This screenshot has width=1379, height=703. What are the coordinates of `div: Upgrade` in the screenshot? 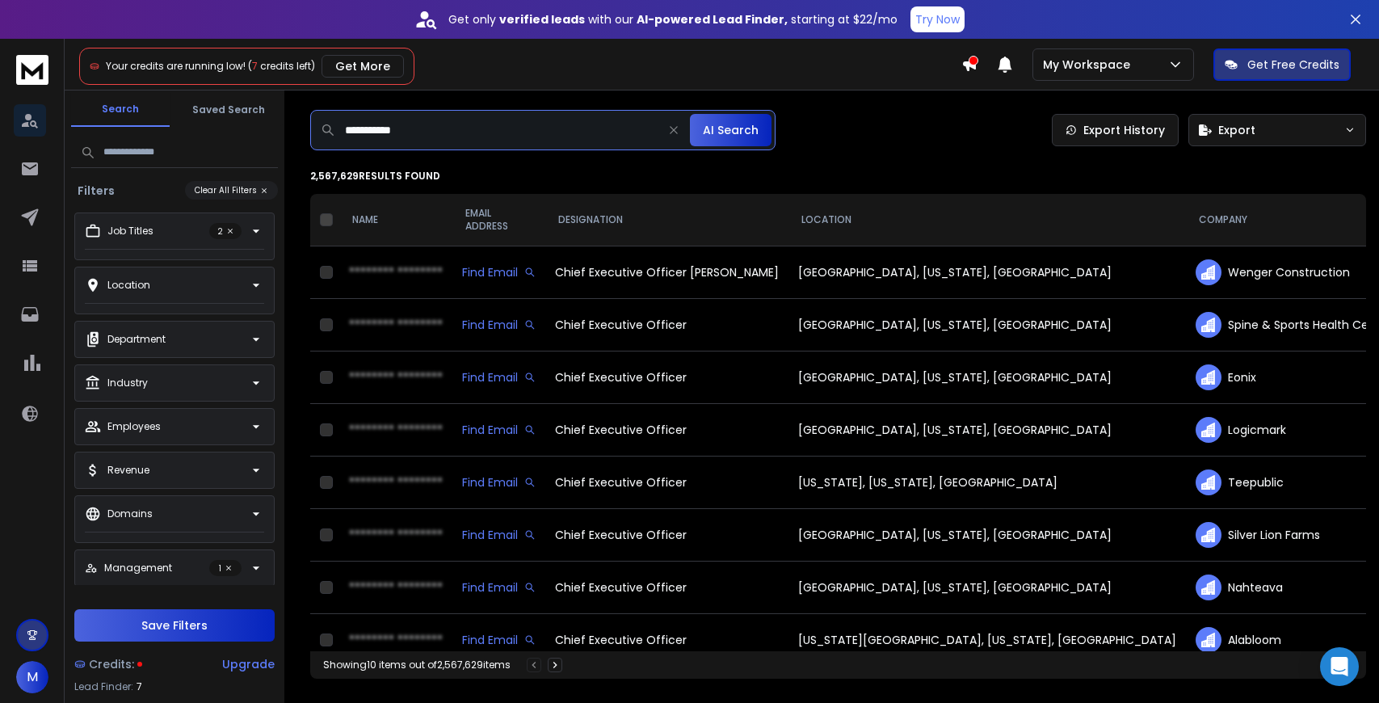 It's located at (248, 664).